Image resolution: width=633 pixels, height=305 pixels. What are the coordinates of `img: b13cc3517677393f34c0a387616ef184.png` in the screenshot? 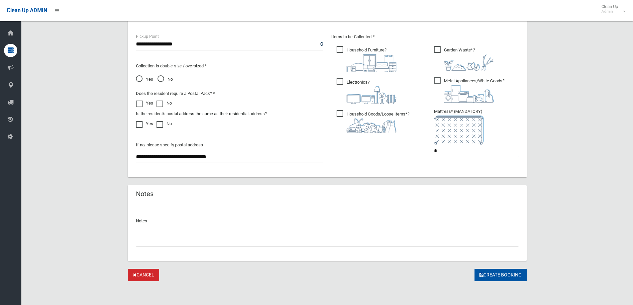 It's located at (371, 126).